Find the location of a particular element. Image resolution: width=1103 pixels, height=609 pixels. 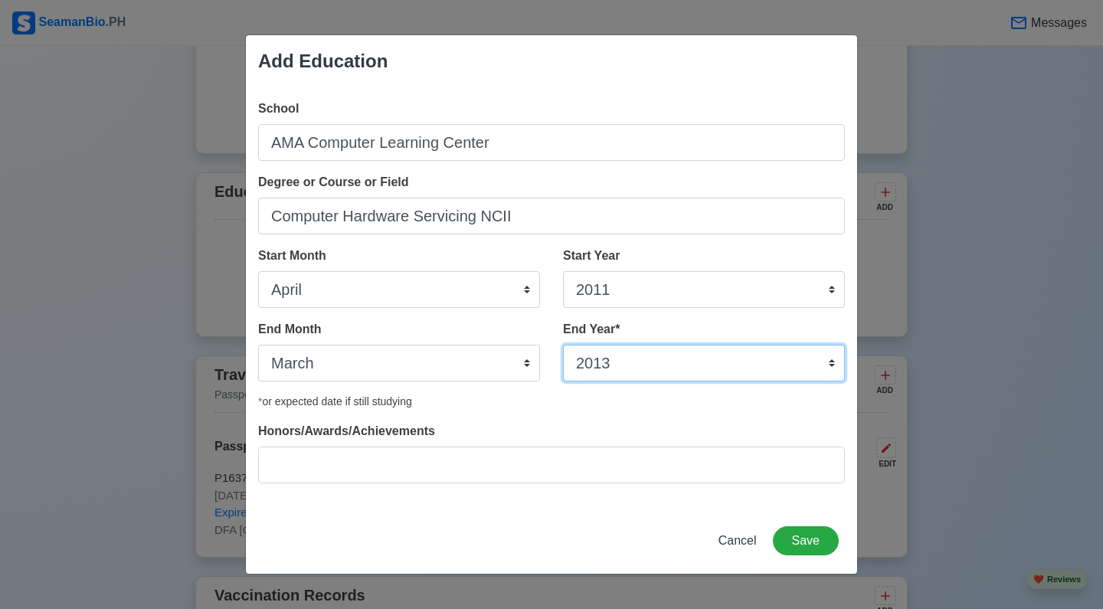

label: Start Month is located at coordinates (292, 256).